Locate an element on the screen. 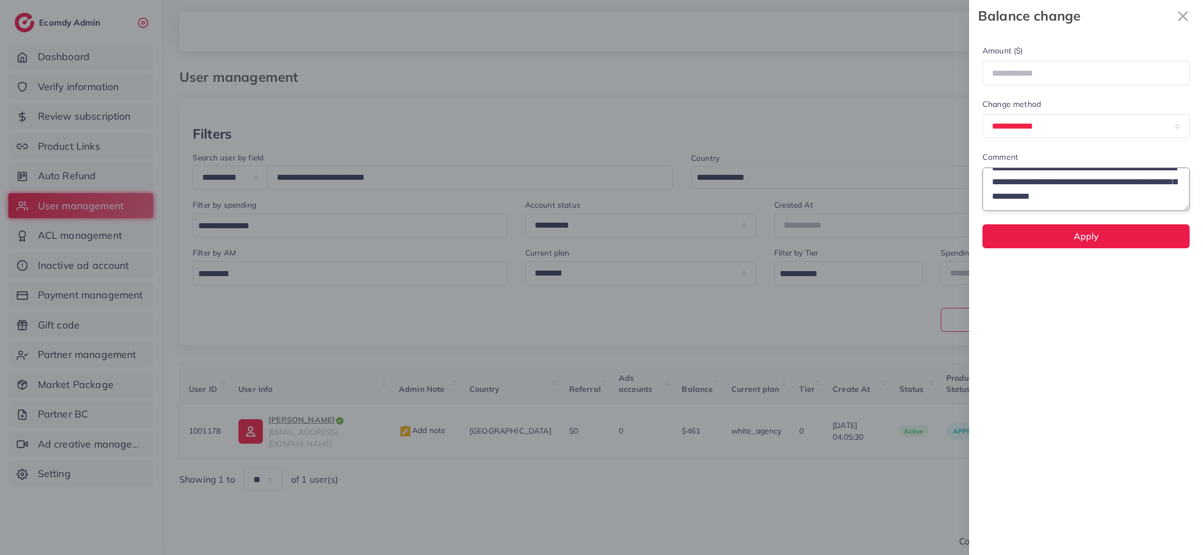 This screenshot has width=1203, height=555. svg: x is located at coordinates (1183, 16).